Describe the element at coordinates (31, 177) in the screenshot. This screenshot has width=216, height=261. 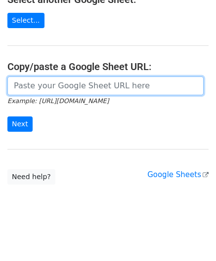
I see `a: Need help?` at that location.